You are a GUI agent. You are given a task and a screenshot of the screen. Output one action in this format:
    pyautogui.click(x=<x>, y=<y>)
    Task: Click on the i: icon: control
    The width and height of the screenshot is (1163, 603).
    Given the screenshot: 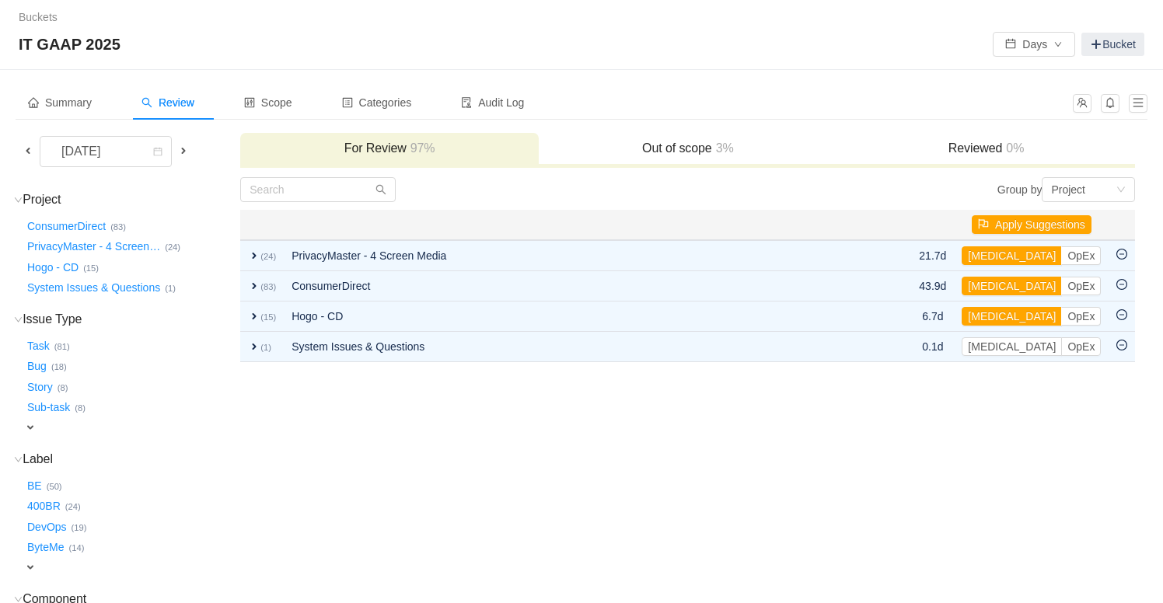 What is the action you would take?
    pyautogui.click(x=250, y=103)
    